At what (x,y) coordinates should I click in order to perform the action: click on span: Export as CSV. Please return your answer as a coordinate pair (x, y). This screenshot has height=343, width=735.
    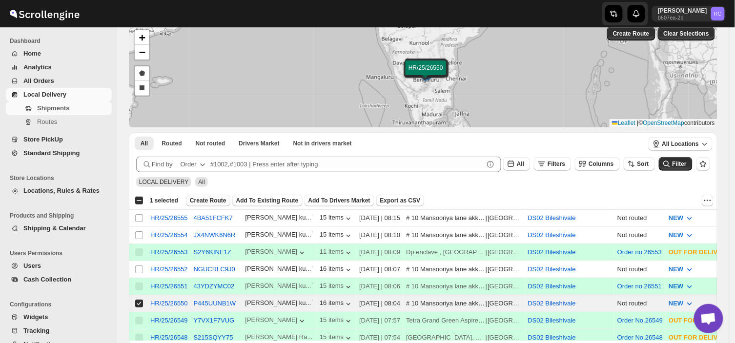
    Looking at the image, I should click on (400, 201).